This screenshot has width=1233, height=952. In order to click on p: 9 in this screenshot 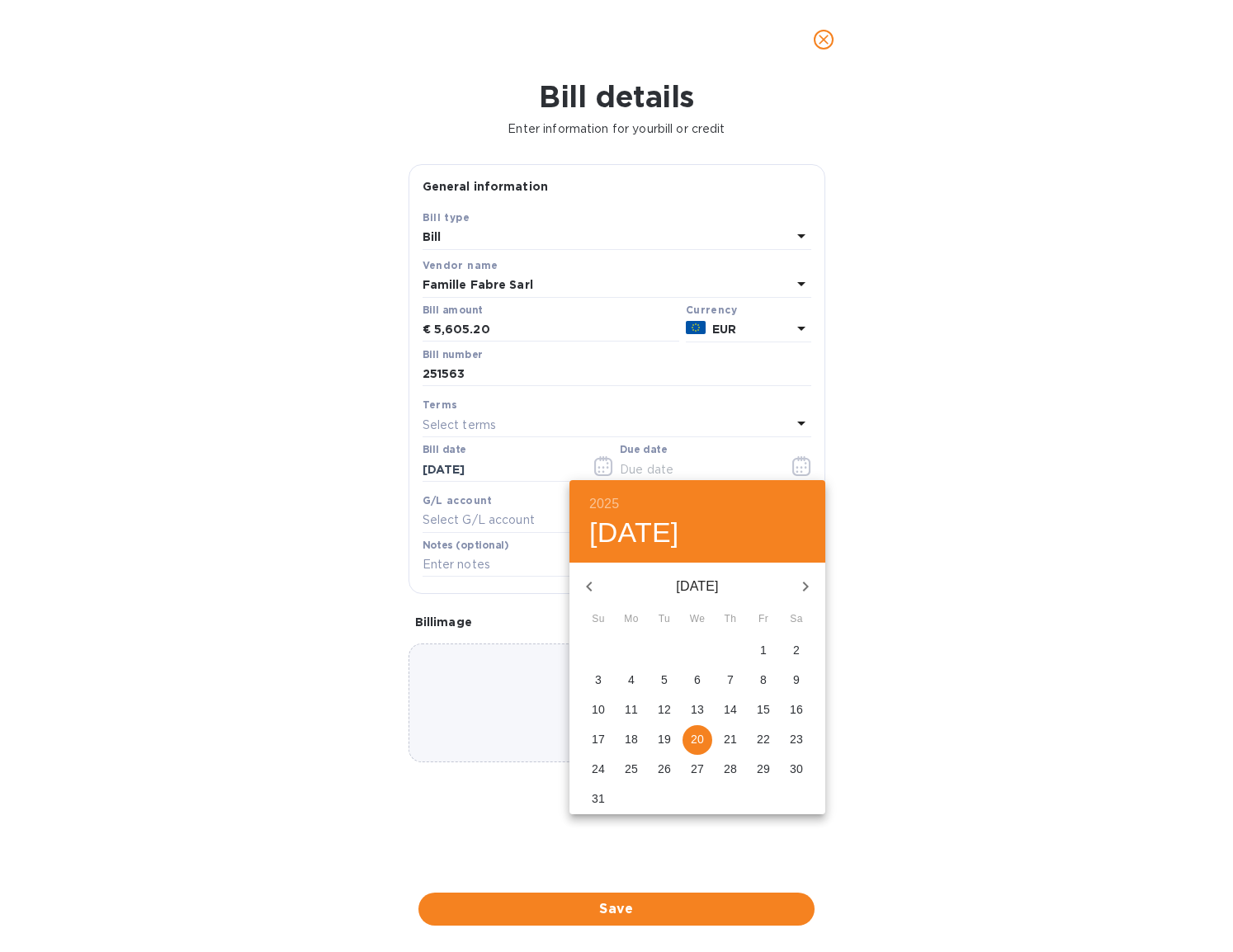, I will do `click(796, 679)`.